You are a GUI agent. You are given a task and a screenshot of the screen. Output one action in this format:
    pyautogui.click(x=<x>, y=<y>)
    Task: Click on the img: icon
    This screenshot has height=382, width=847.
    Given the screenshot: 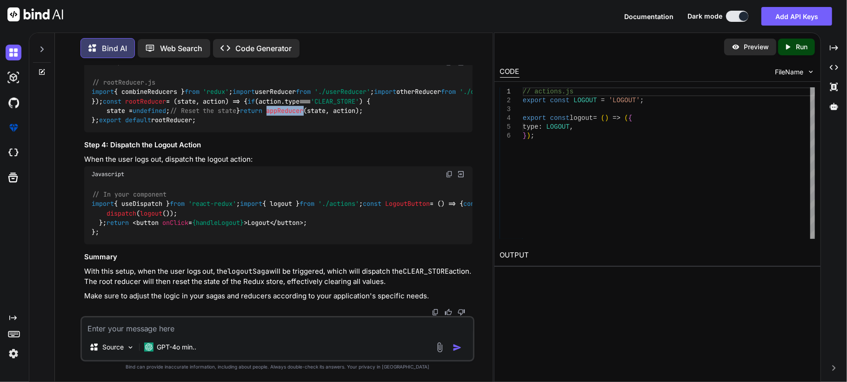 What is the action you would take?
    pyautogui.click(x=457, y=348)
    